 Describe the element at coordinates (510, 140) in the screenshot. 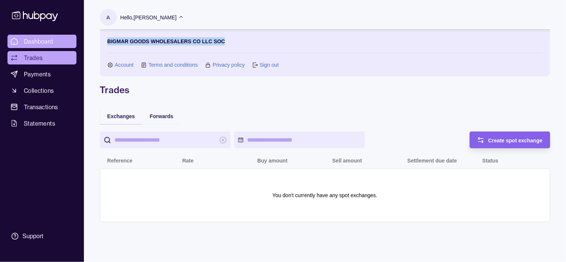

I see `button: Create spot exchange` at that location.